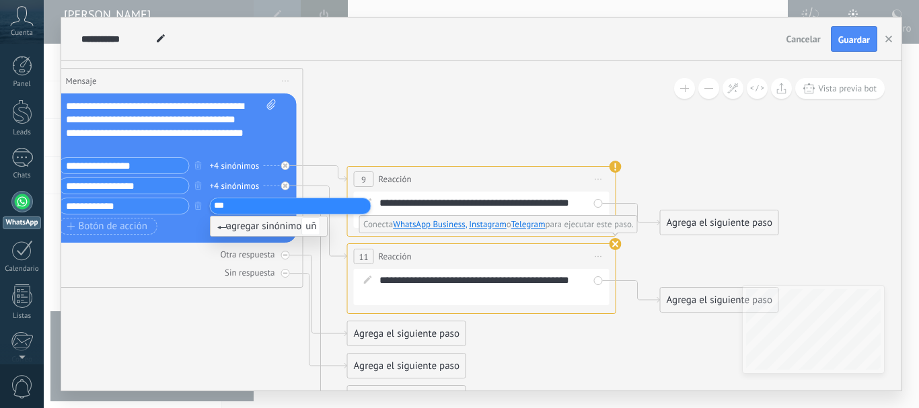 This screenshot has width=919, height=408. I want to click on span: Vista previa bot, so click(847, 88).